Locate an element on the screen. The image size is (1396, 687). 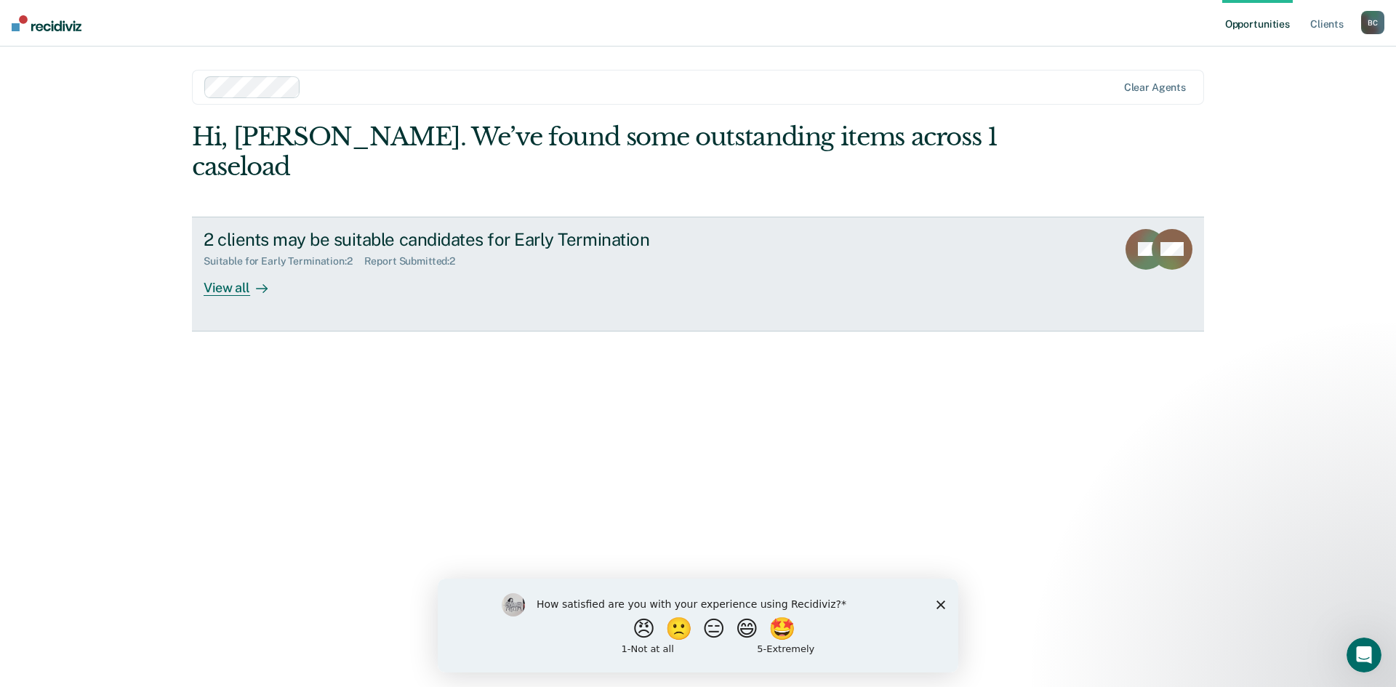
button: 3 is located at coordinates (277, 50).